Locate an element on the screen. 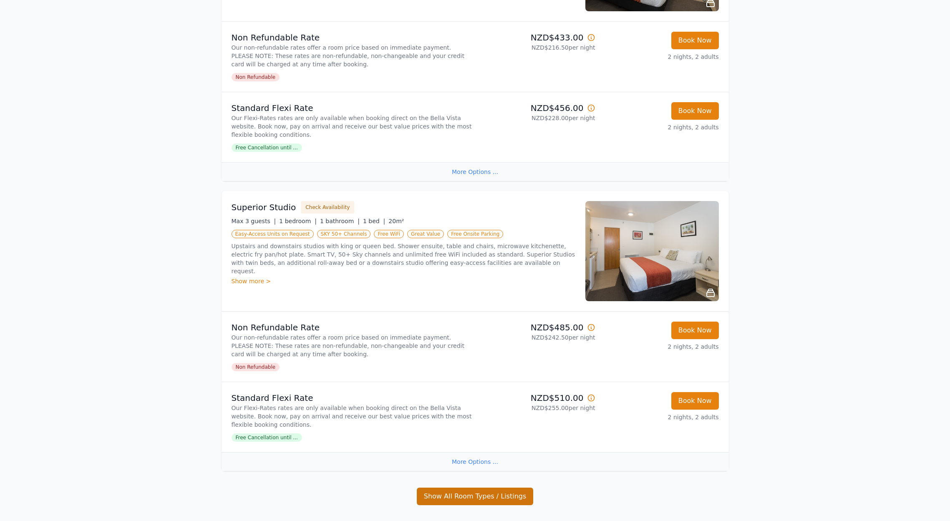 This screenshot has width=950, height=521. button: Check Availability is located at coordinates (327, 207).